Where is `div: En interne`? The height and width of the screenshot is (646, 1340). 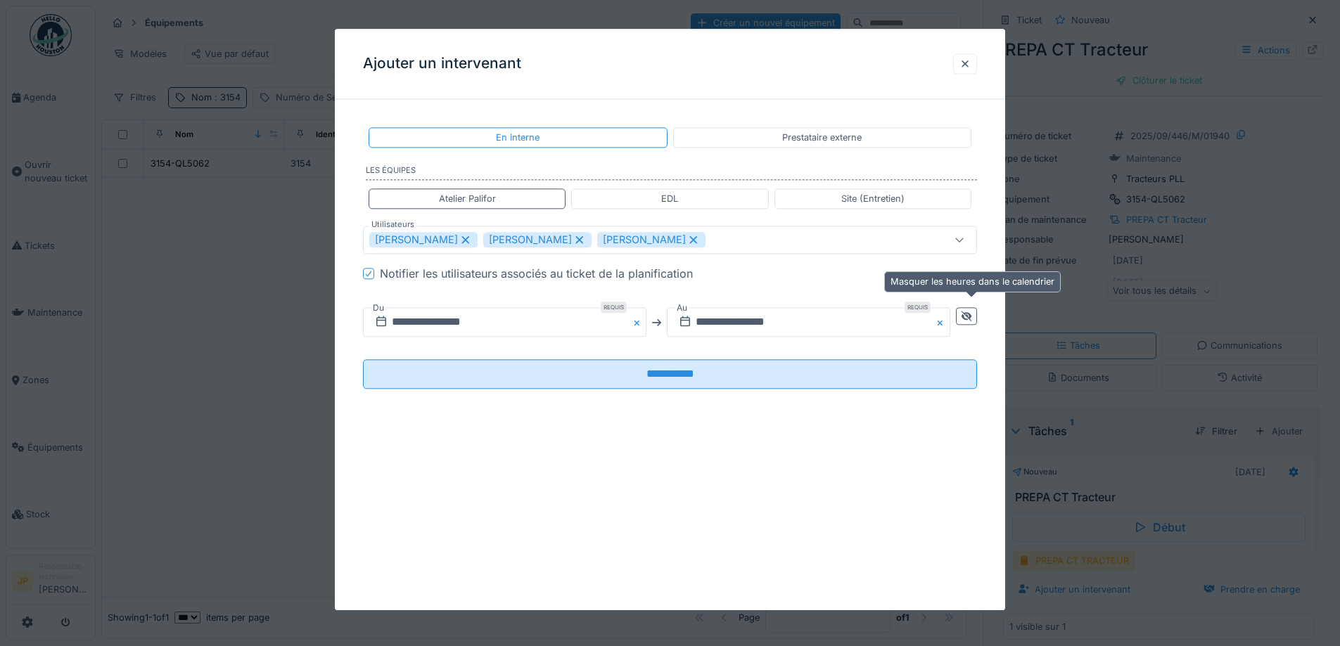 div: En interne is located at coordinates (518, 137).